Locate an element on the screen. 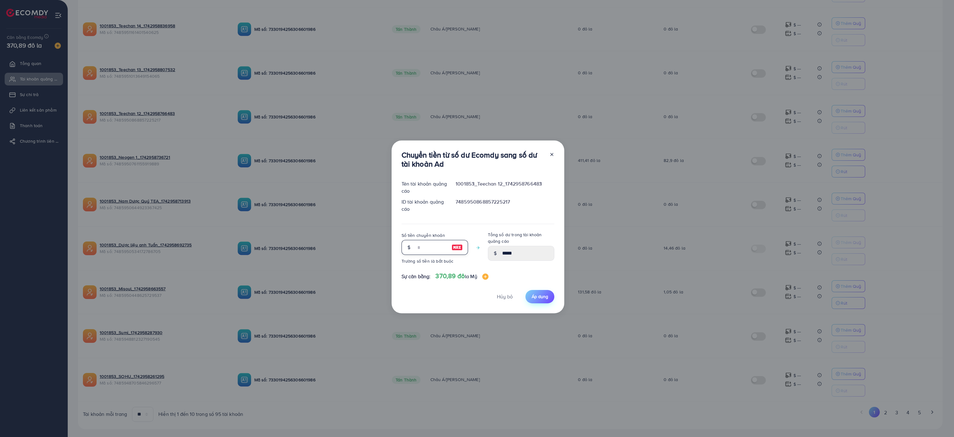 The width and height of the screenshot is (954, 437). font: Áp dụng is located at coordinates (540, 296).